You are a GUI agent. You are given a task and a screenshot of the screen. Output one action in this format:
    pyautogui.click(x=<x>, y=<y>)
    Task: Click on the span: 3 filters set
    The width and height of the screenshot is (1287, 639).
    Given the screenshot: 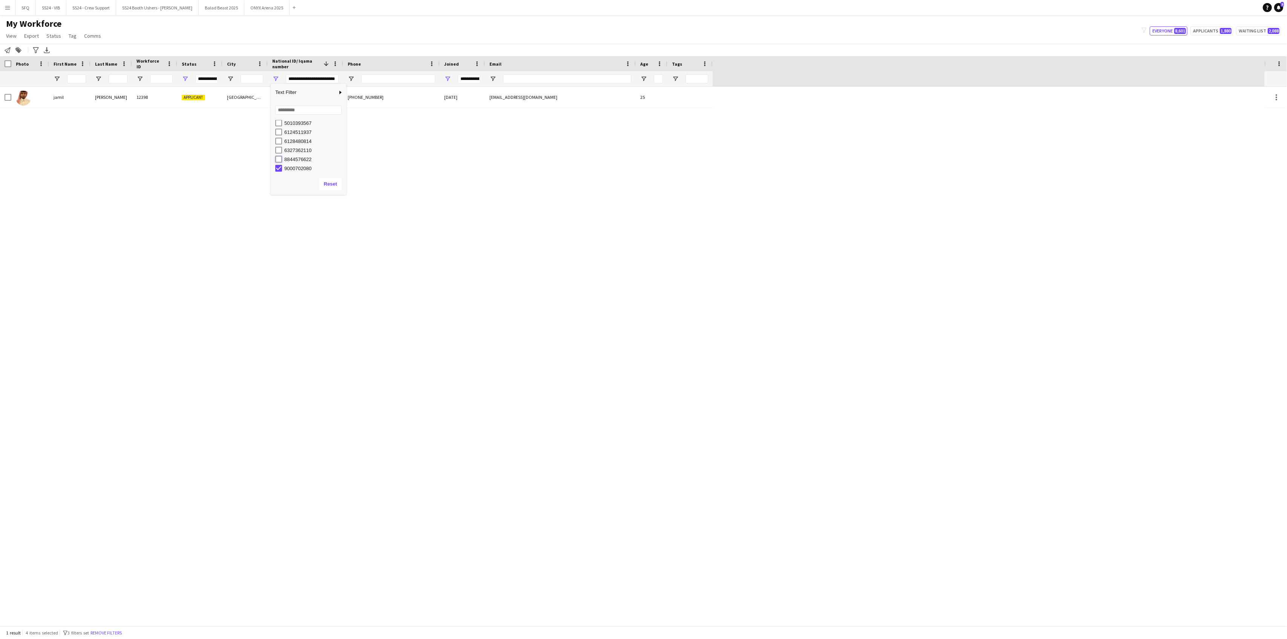 What is the action you would take?
    pyautogui.click(x=78, y=632)
    